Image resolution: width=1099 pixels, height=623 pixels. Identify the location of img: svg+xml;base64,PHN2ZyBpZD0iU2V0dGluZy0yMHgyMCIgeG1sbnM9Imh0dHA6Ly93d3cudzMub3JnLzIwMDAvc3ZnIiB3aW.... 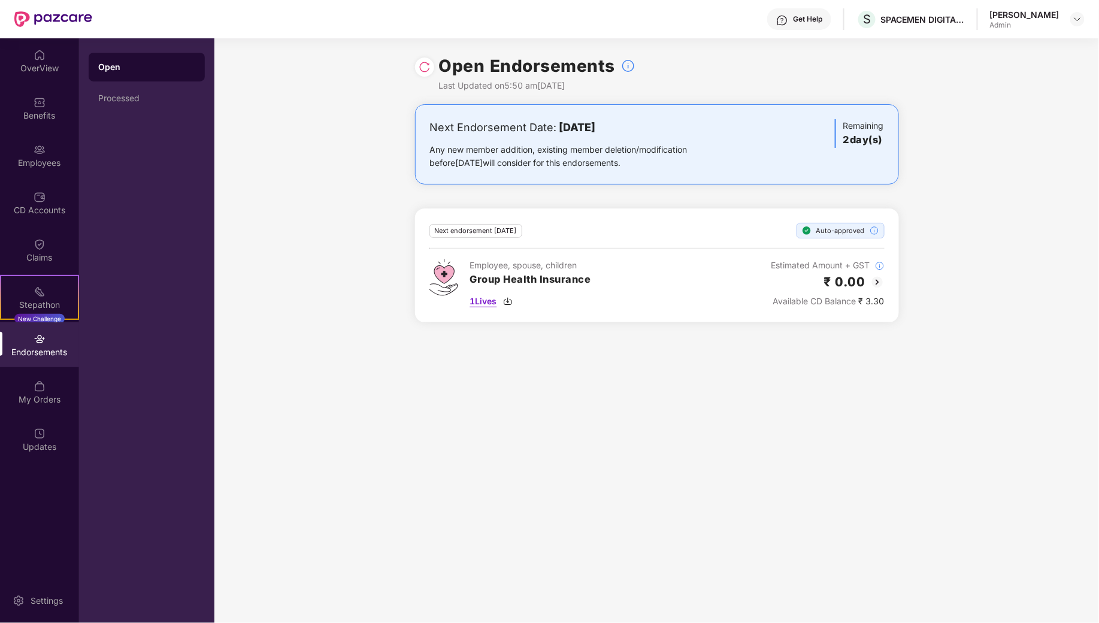
(19, 601).